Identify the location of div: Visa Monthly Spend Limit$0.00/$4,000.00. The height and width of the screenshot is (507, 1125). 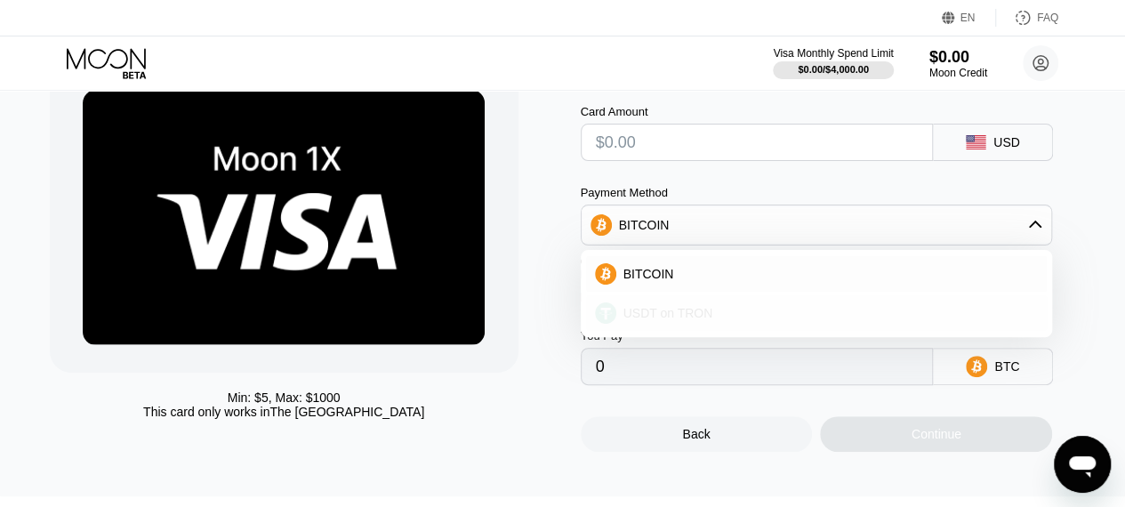
(833, 63).